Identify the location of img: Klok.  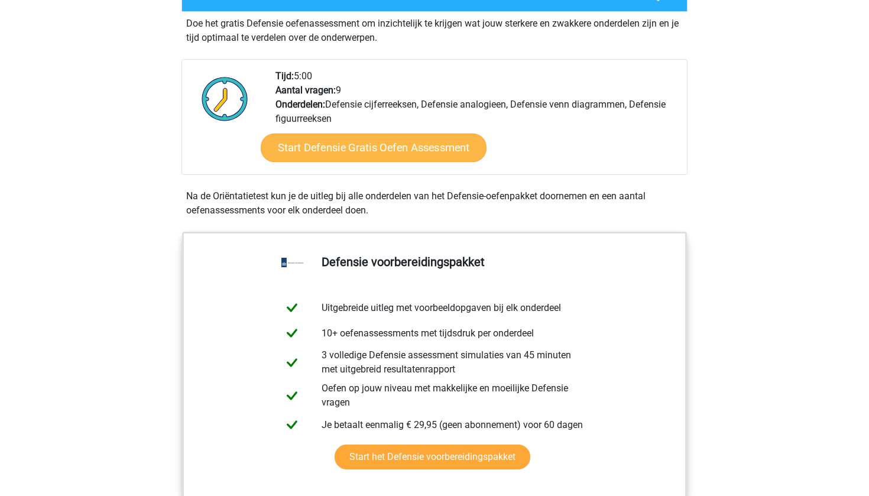
(225, 99).